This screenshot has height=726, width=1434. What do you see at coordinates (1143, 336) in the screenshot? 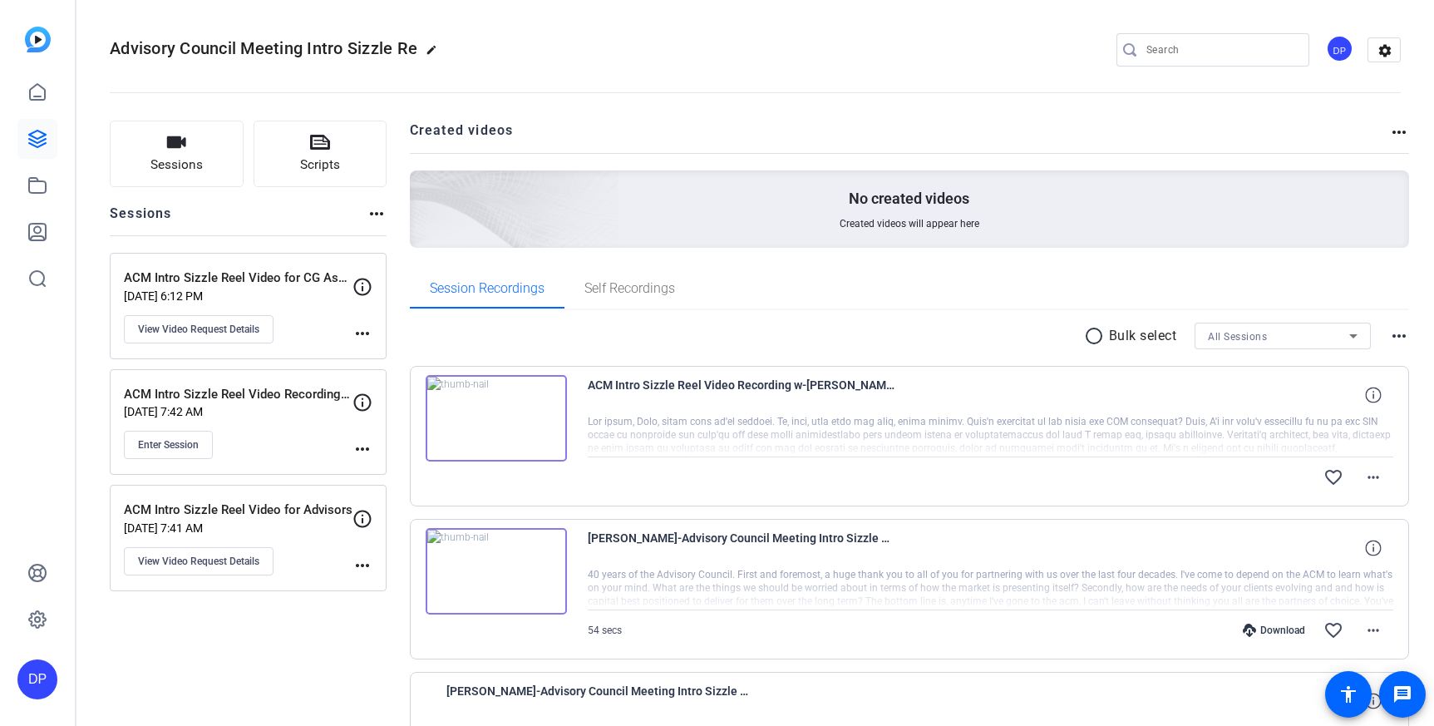
I see `p: Bulk select` at bounding box center [1143, 336].